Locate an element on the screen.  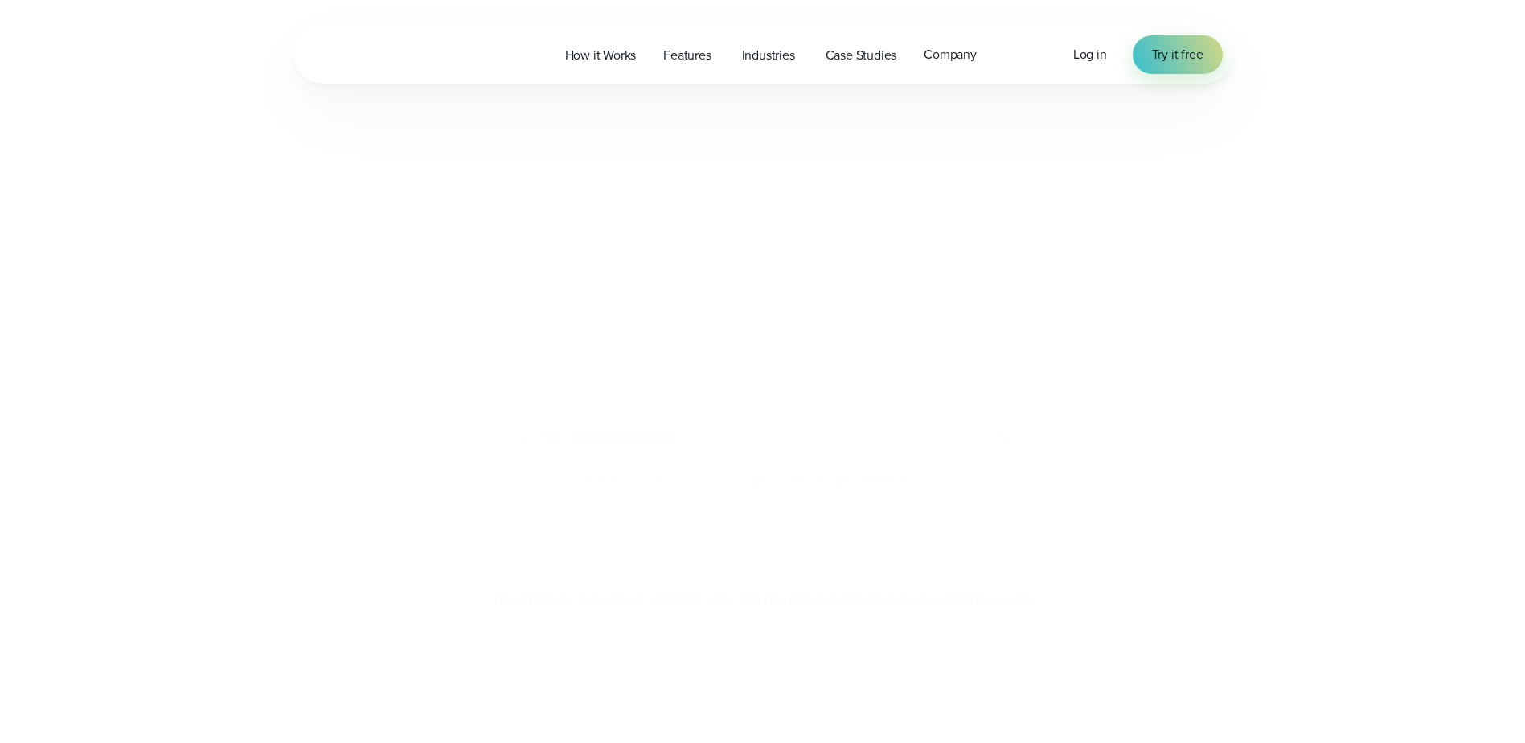
span: Log in is located at coordinates (1090, 54).